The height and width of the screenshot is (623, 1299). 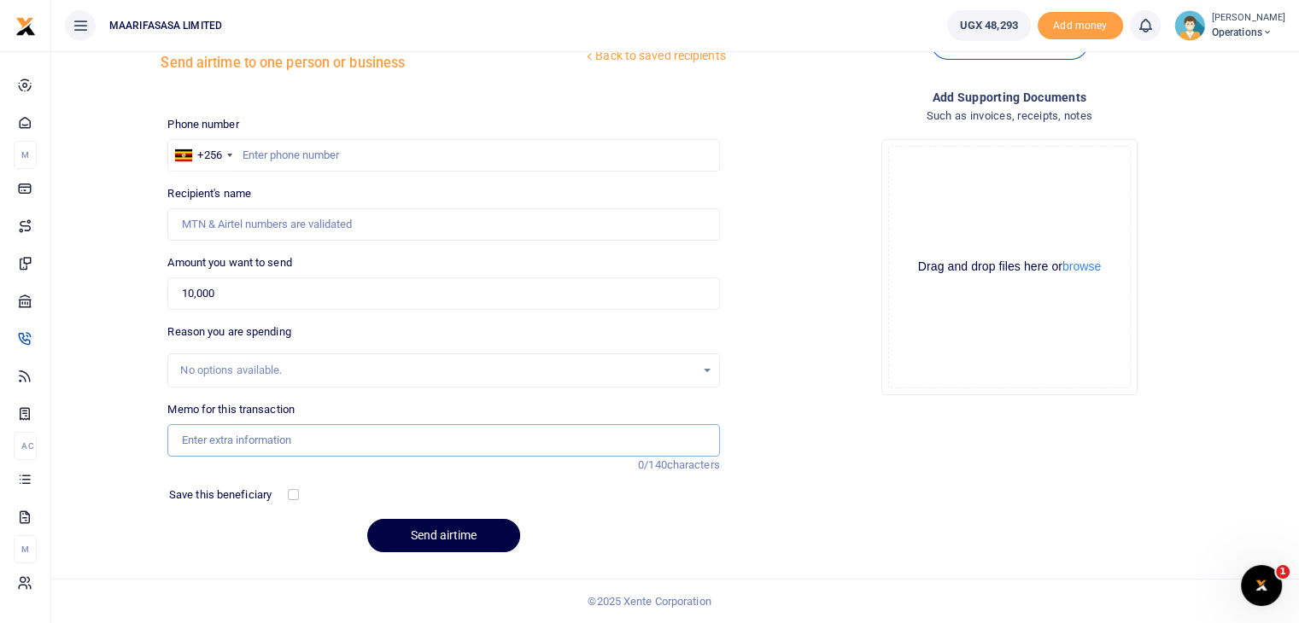 I want to click on input: MTN & Airtel numbers are validated, so click(x=443, y=225).